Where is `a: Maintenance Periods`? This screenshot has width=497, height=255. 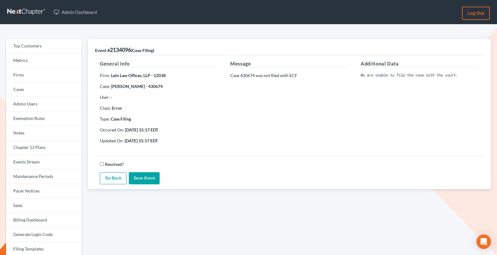
a: Maintenance Periods is located at coordinates (44, 177).